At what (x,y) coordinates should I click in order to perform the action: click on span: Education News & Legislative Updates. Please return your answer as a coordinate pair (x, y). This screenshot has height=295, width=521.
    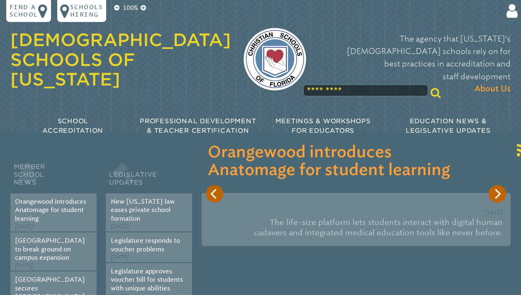
    Looking at the image, I should click on (448, 126).